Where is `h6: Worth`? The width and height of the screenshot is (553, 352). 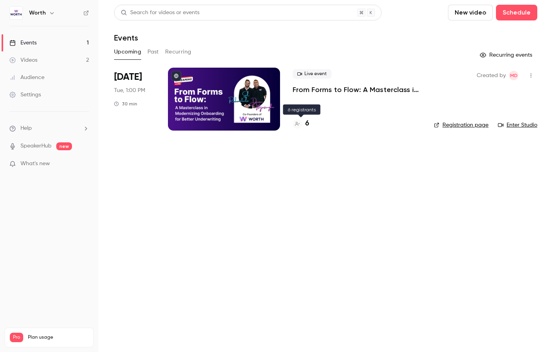 h6: Worth is located at coordinates (37, 13).